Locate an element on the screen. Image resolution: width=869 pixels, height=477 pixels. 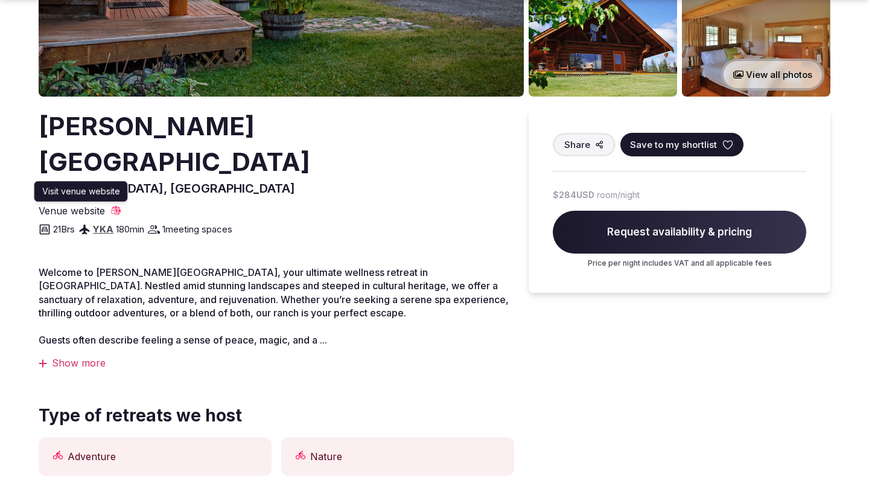
a: YKA is located at coordinates (103, 229).